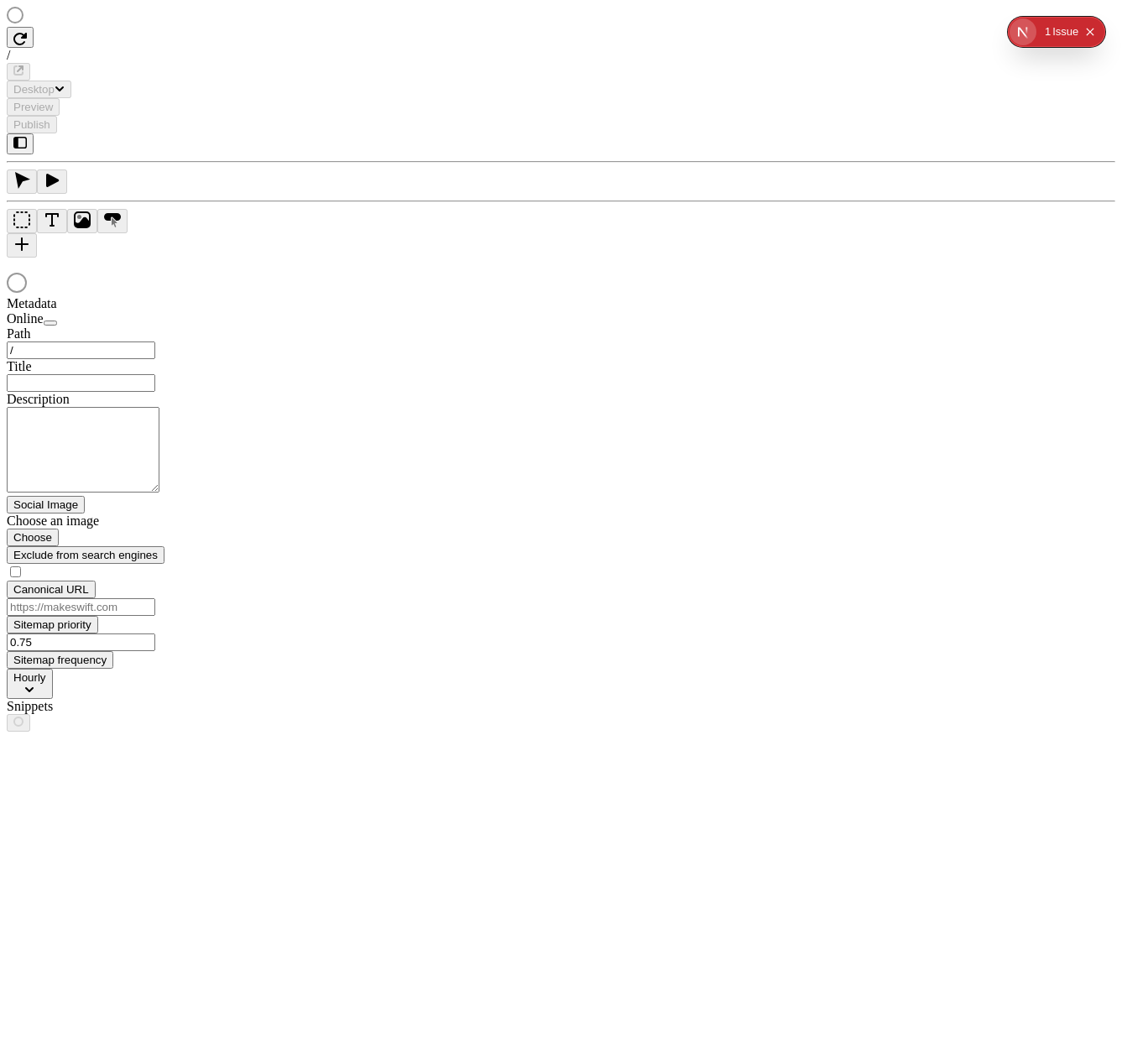 The height and width of the screenshot is (1053, 1122). What do you see at coordinates (52, 221) in the screenshot?
I see `button: Text` at bounding box center [52, 221].